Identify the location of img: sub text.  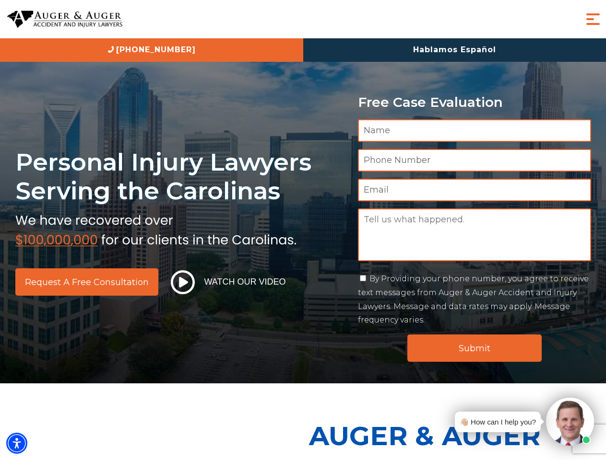
(156, 229).